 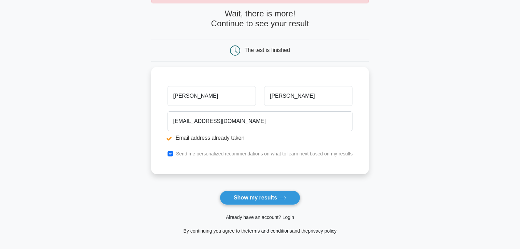 I want to click on a: privacy policy, so click(x=322, y=231).